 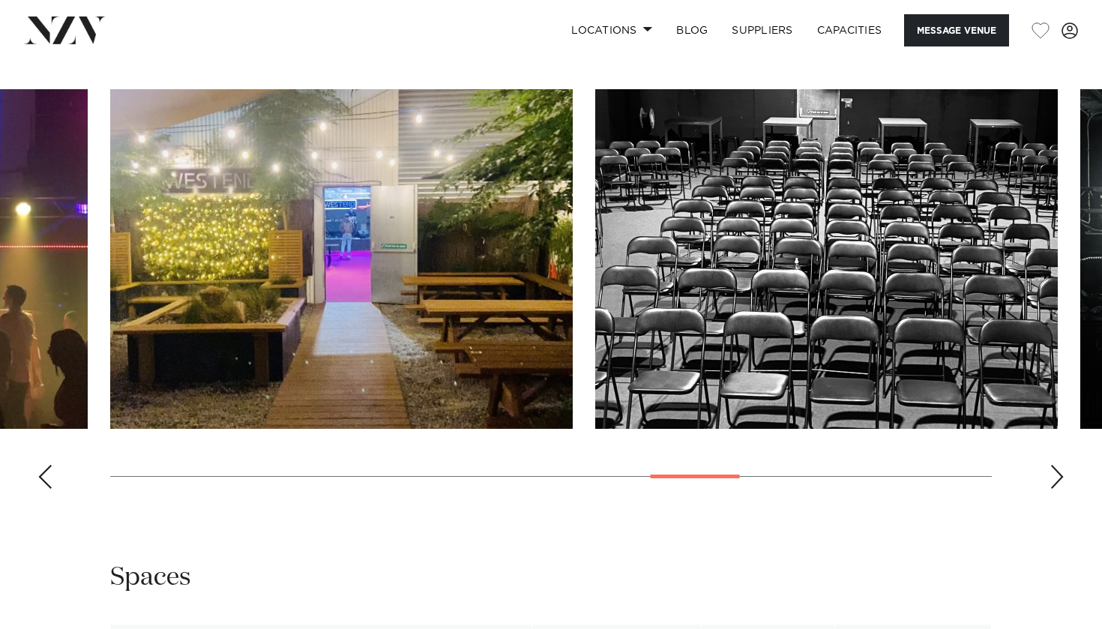 What do you see at coordinates (151, 577) in the screenshot?
I see `h2: Spaces` at bounding box center [151, 577].